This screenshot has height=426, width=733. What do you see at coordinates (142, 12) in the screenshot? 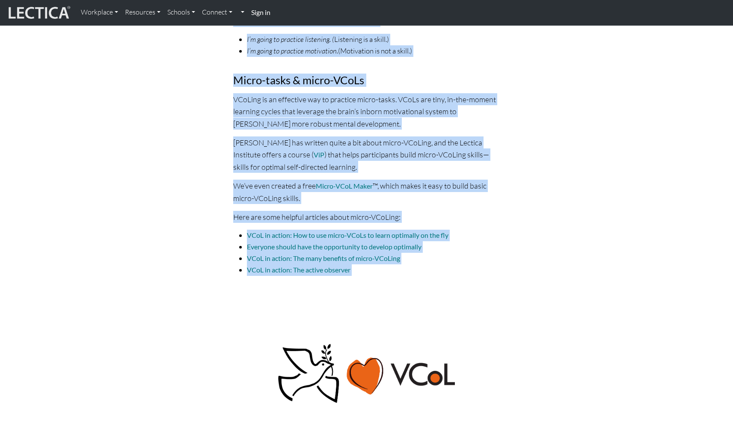
I see `a: Resources` at bounding box center [142, 12].